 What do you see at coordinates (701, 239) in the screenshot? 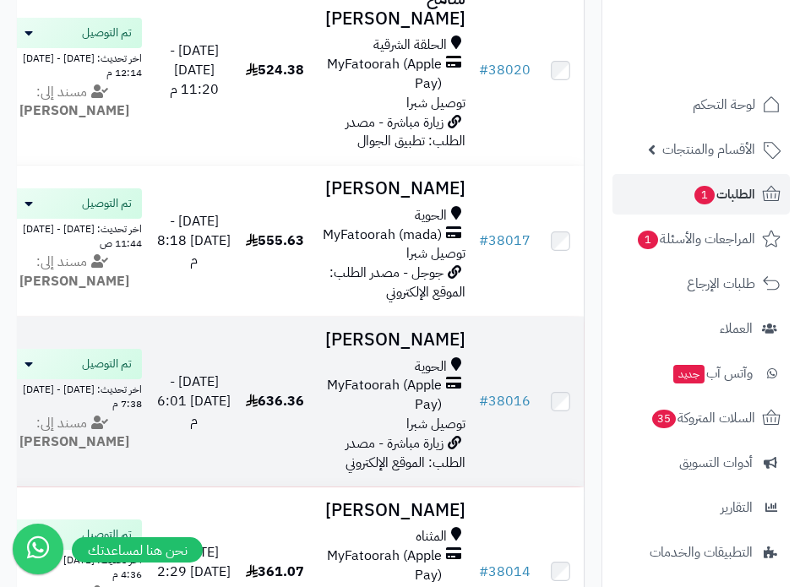
I see `a: المراجعات والأسئلة1` at bounding box center [701, 239].